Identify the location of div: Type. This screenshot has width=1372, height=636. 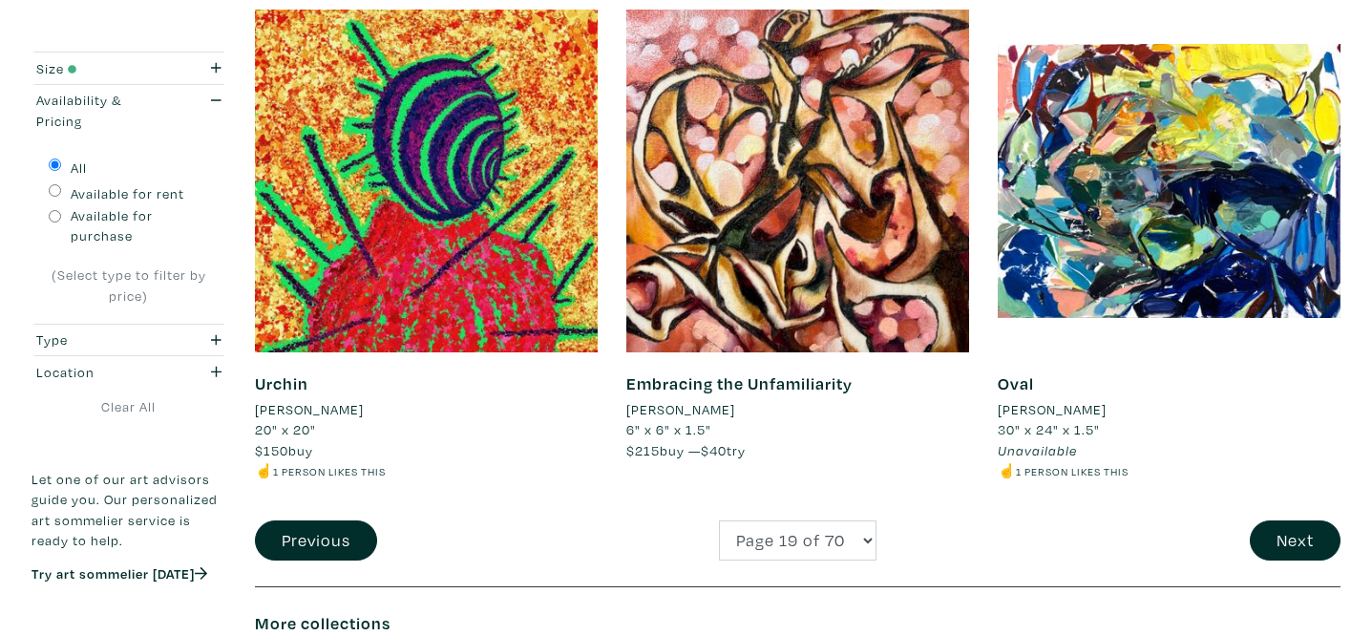
(102, 340).